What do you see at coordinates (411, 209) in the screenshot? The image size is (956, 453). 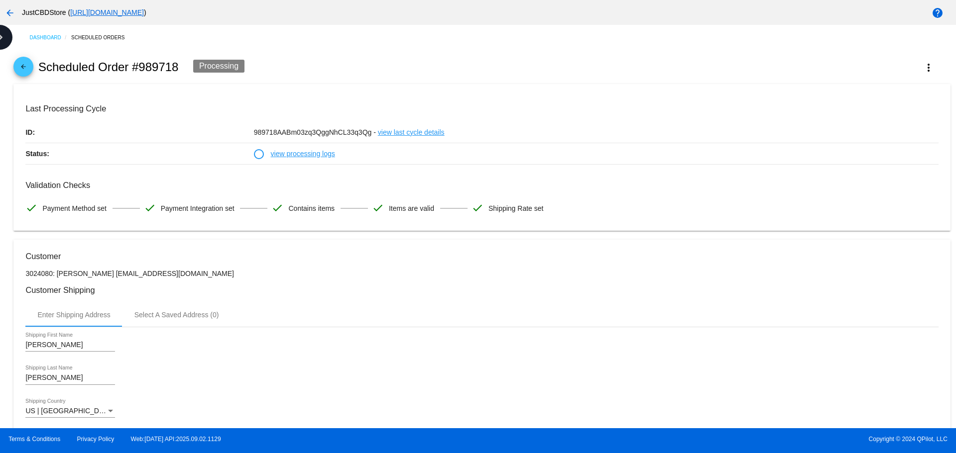 I see `span: Items are valid` at bounding box center [411, 209].